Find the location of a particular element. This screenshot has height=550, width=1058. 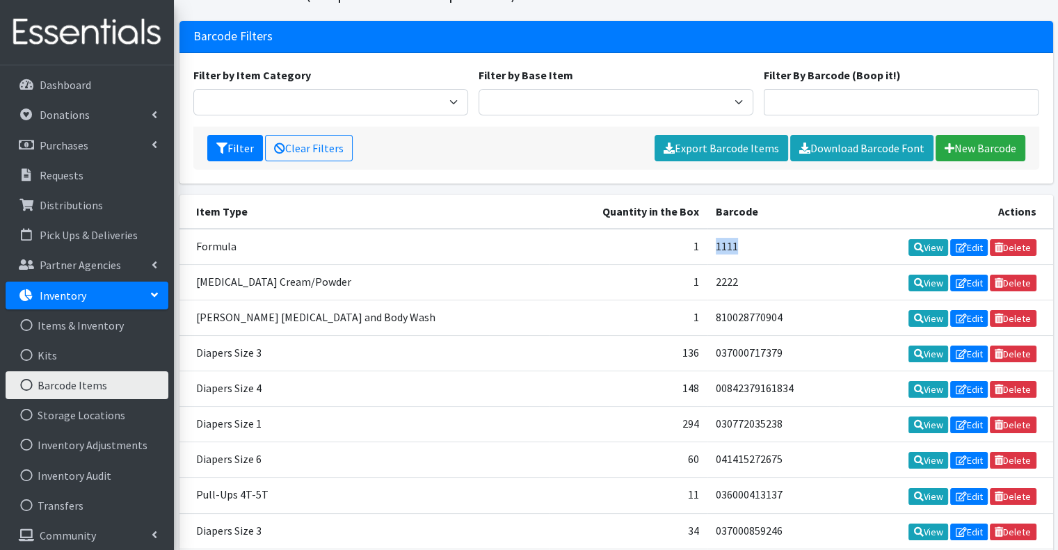

button: Filter is located at coordinates (235, 148).